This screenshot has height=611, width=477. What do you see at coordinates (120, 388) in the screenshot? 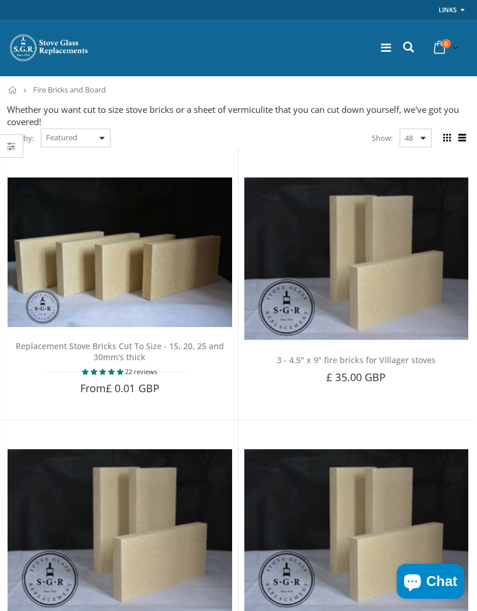
I see `span: From` at bounding box center [120, 388].